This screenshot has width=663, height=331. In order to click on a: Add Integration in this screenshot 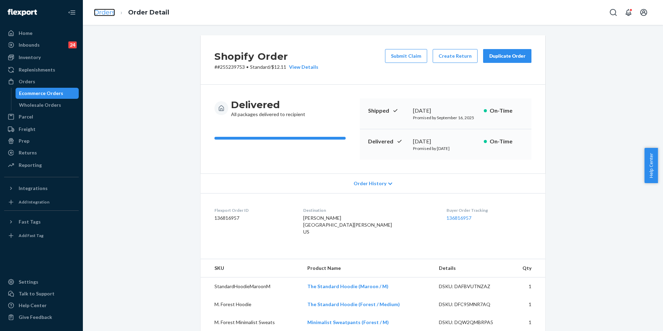, I will do `click(41, 202)`.